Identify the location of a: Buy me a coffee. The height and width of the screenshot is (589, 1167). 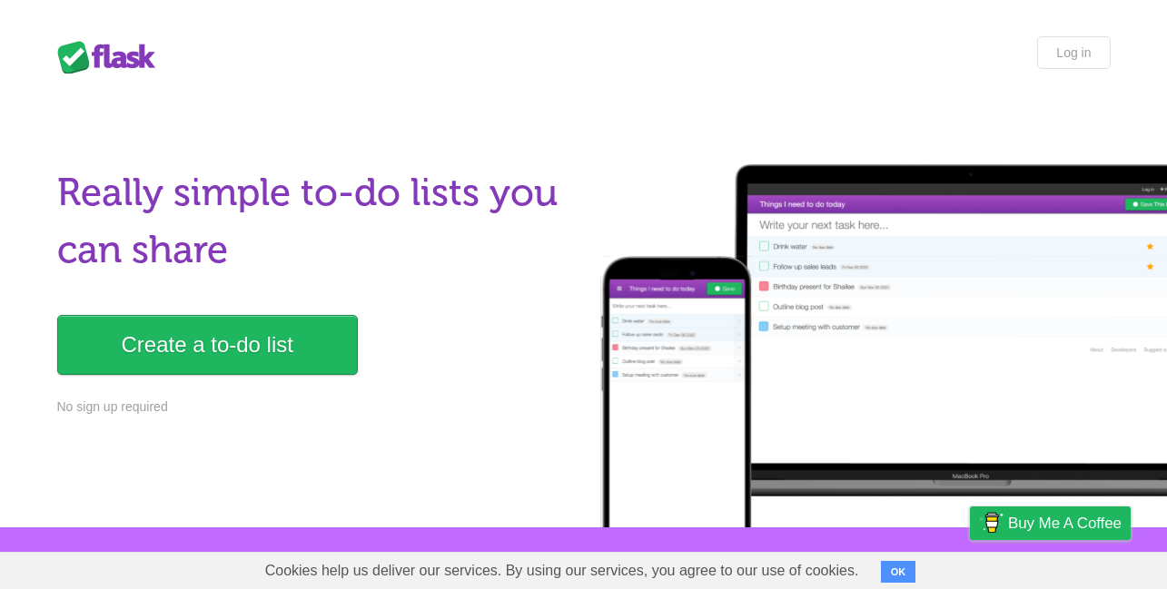
(1050, 523).